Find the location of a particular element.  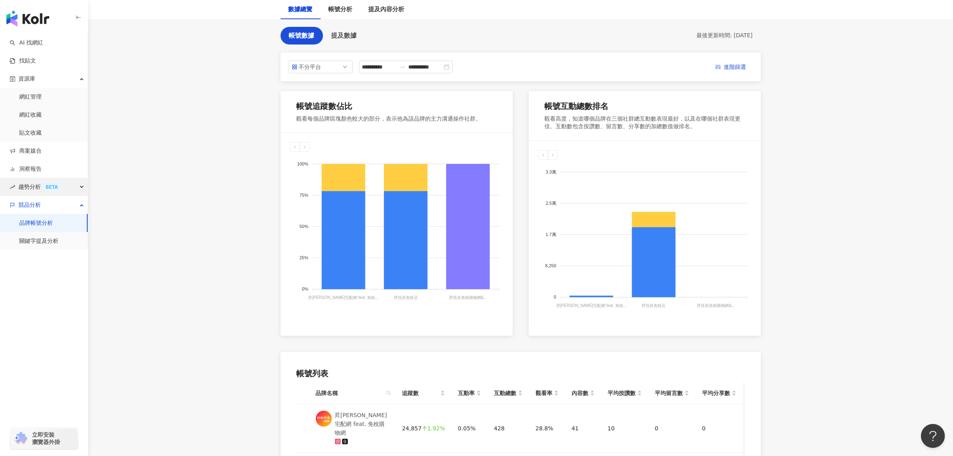

a: 品牌帳號分析 is located at coordinates (36, 223).